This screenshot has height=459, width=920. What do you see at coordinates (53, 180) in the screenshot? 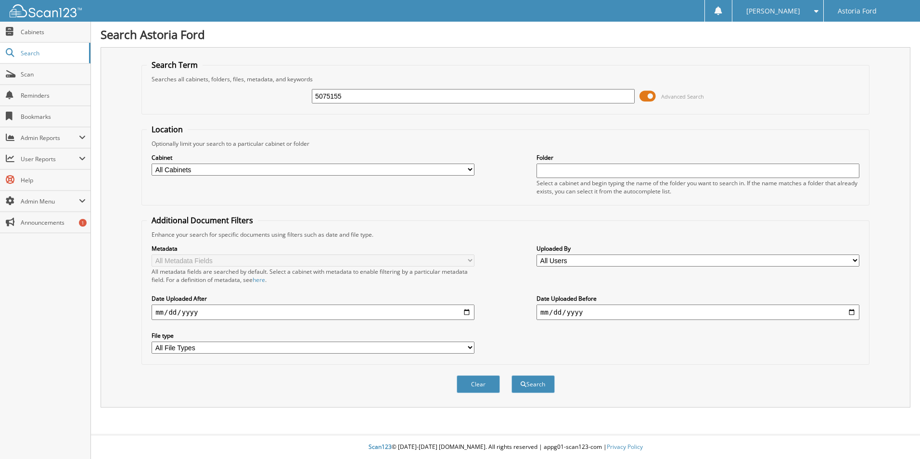
I see `span: Help` at bounding box center [53, 180].